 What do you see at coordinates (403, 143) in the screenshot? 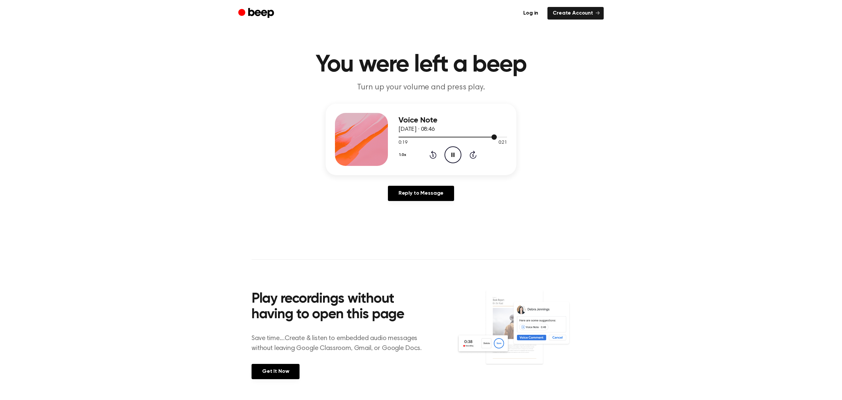
I see `span: 0:19` at bounding box center [403, 143].